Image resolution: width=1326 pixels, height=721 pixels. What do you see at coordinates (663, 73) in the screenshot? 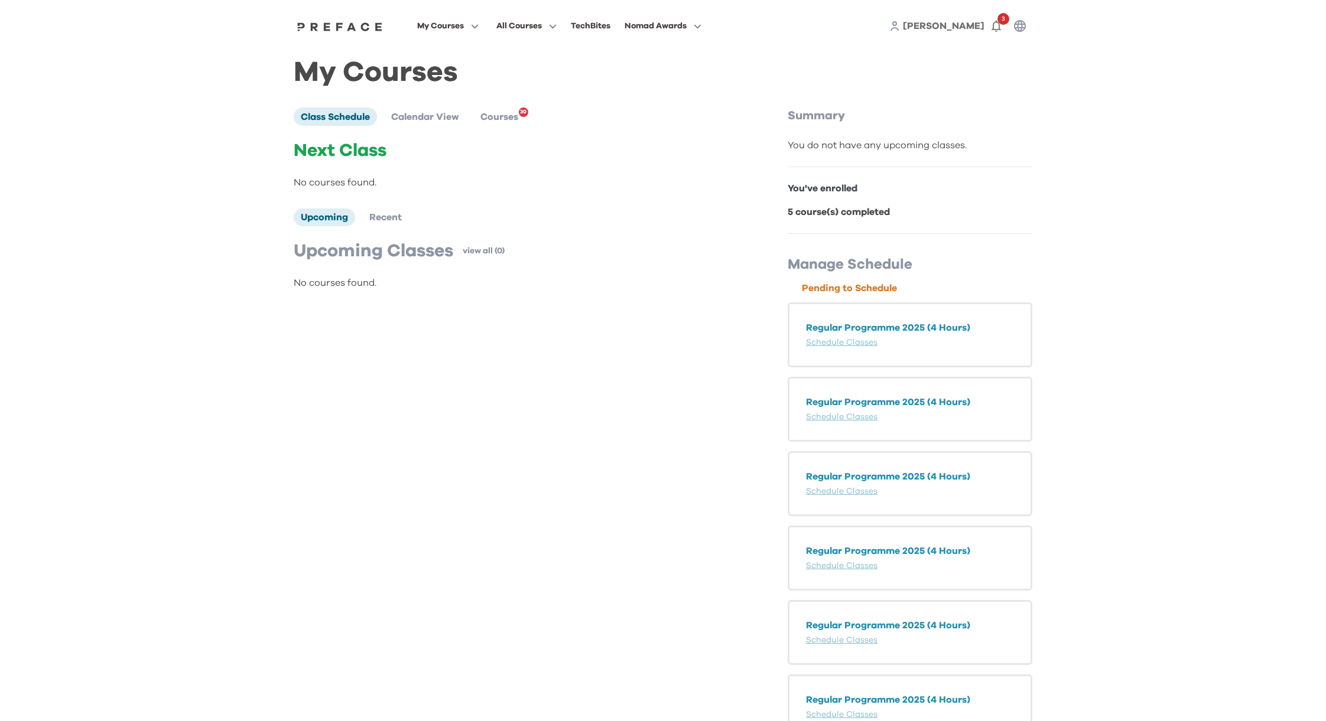
I see `h1: My Courses` at bounding box center [663, 73].